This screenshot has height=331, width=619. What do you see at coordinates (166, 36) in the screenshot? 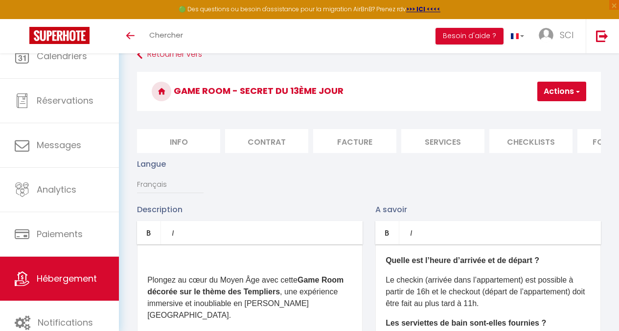
I see `a: Chercher` at bounding box center [166, 36].